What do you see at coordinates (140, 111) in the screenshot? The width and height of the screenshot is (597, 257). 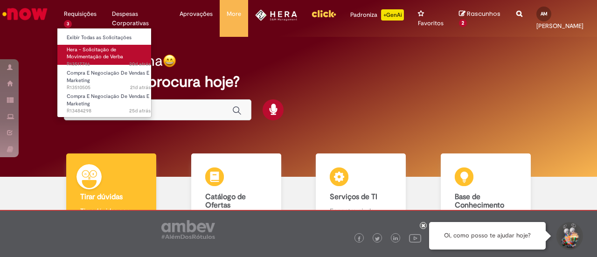 I see `time: 05/09/2025 11:13:45` at bounding box center [140, 111].